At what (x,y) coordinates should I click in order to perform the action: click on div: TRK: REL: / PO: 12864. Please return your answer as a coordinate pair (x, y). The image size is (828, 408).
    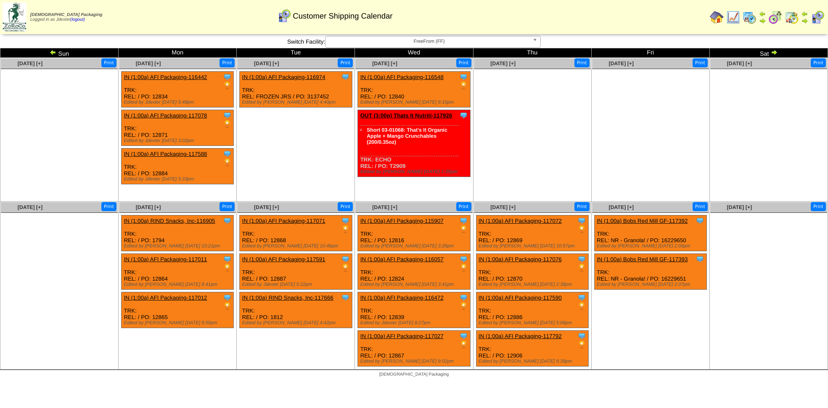
    Looking at the image, I should click on (178, 271).